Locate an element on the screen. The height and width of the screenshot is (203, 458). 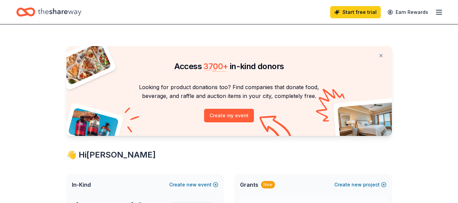
p: Looking for product donations too? Find companies that donate food, beverage, and raffle and auct... is located at coordinates (229, 92).